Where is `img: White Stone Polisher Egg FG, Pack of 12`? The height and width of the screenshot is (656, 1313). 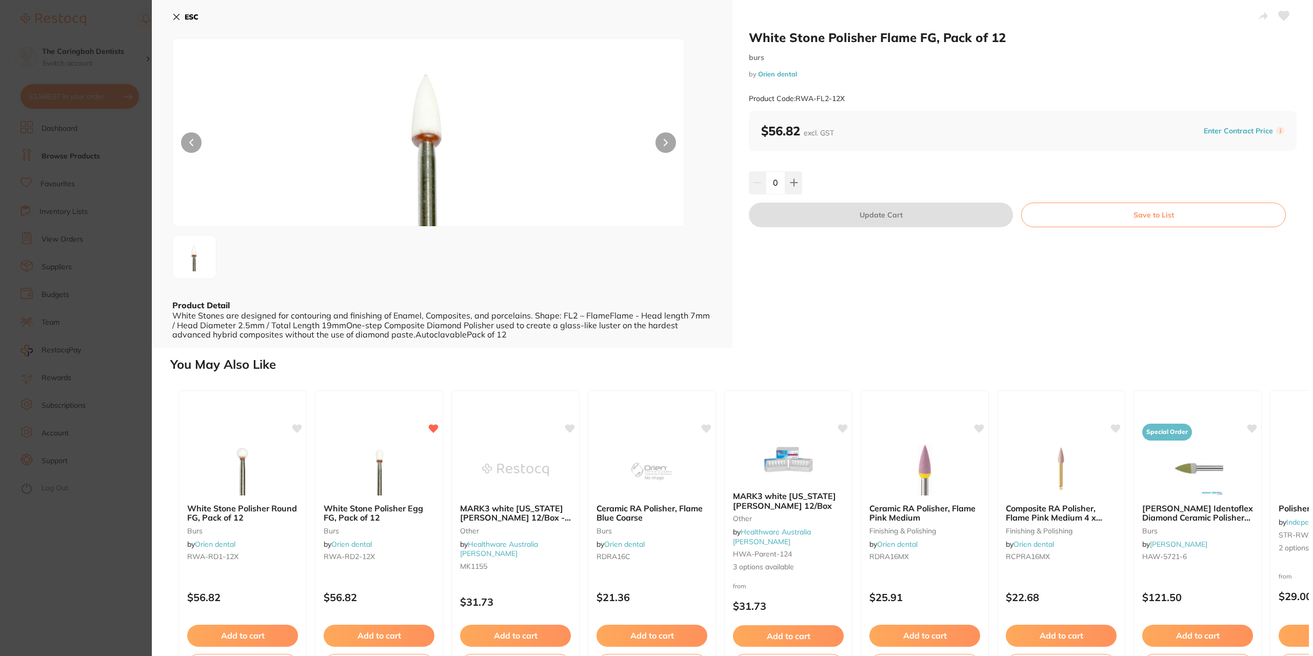 img: White Stone Polisher Egg FG, Pack of 12 is located at coordinates (379, 470).